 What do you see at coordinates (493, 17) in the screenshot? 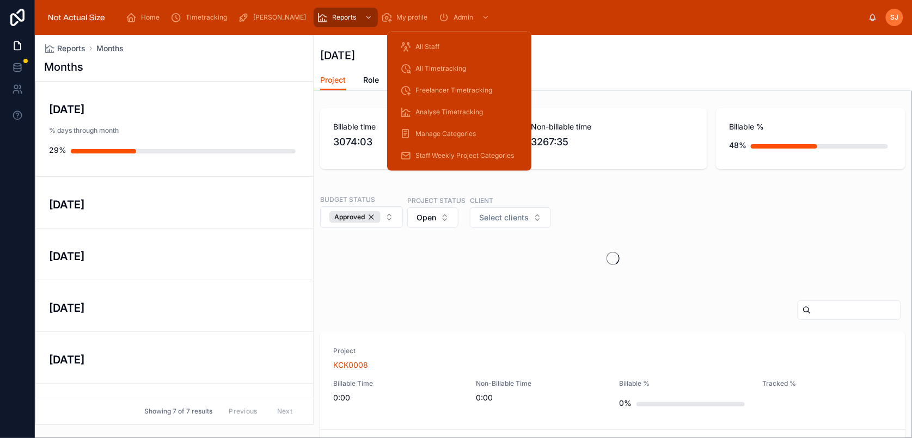
I see `div: scrollable content` at bounding box center [493, 17].